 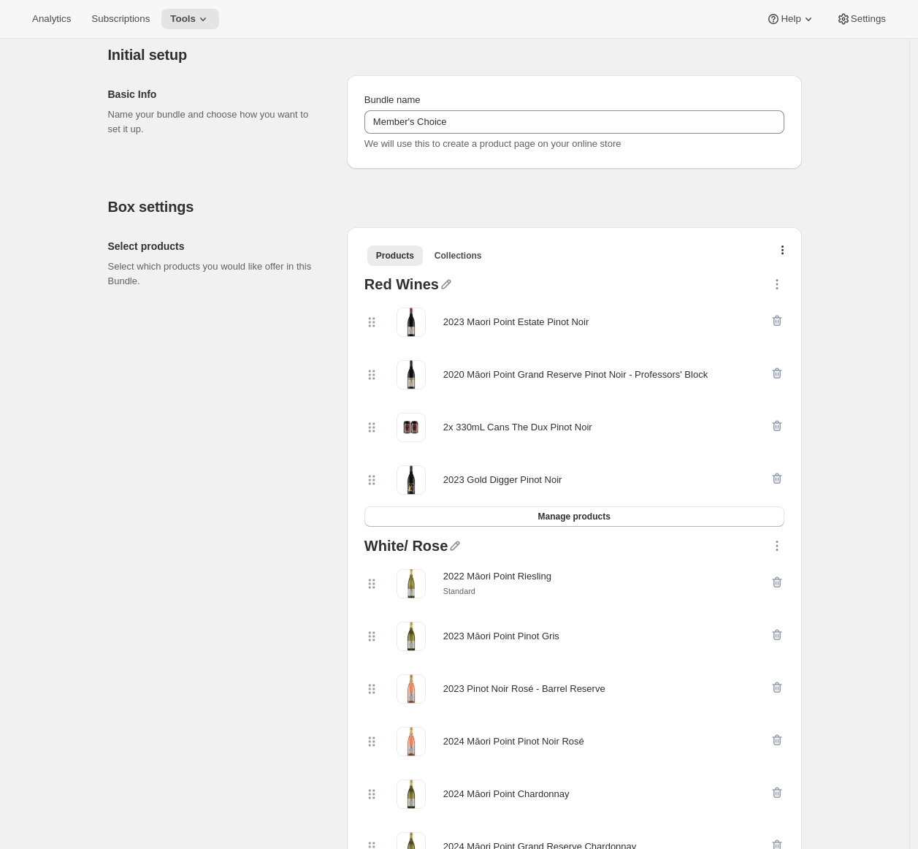 I want to click on div: 2020 Māori Point Grand Reserve Pinot Noir - Professors' Block, so click(x=576, y=375).